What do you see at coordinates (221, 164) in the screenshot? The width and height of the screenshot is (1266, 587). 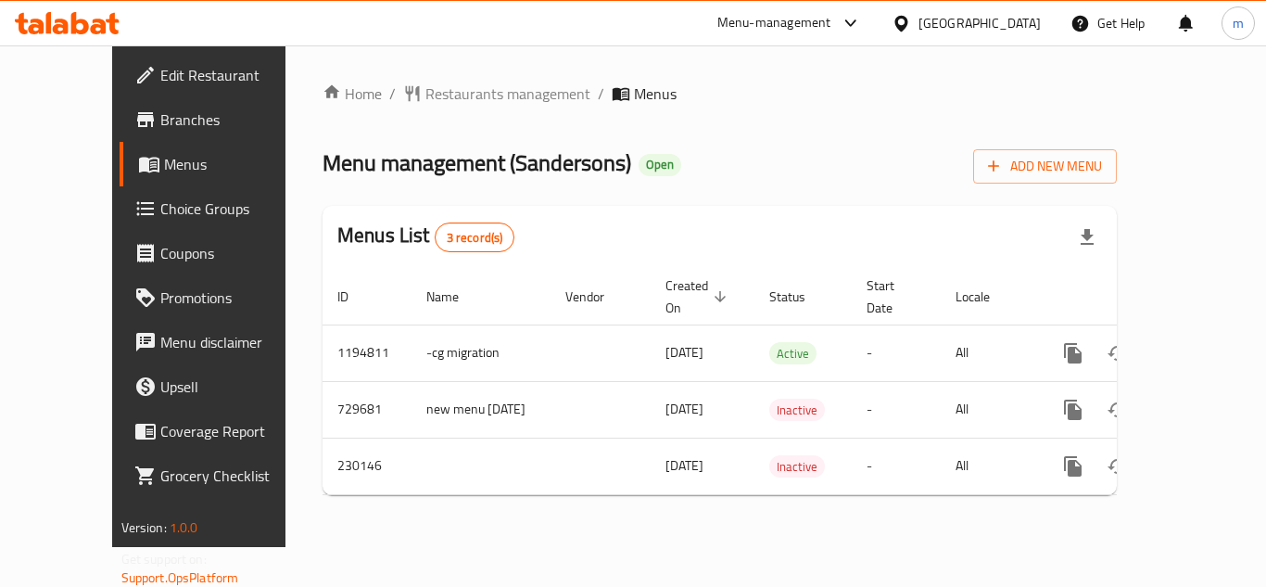 I see `a: Menus` at bounding box center [221, 164].